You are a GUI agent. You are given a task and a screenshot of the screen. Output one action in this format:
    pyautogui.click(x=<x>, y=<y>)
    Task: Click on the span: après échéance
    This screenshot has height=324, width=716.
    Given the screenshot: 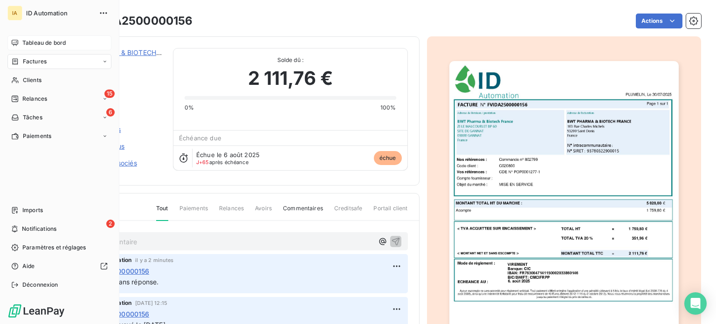 What is the action you would take?
    pyautogui.click(x=222, y=162)
    